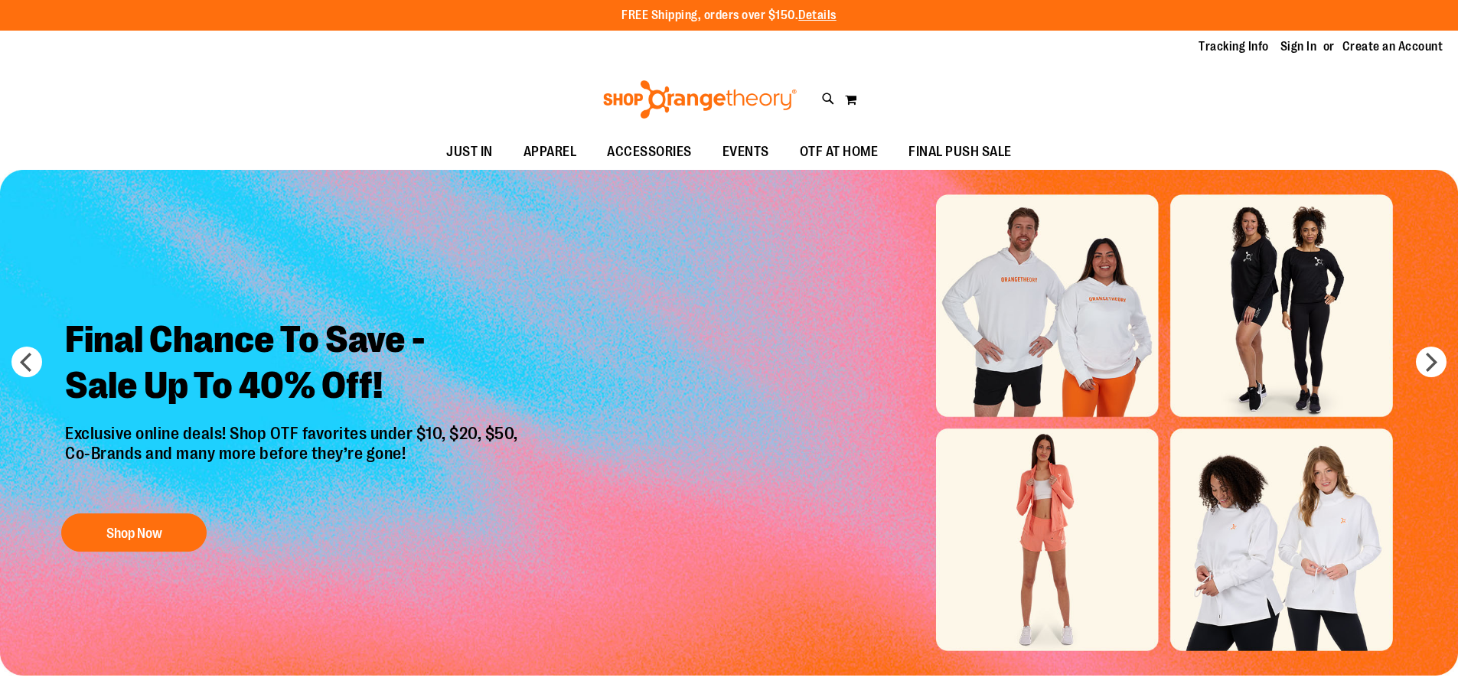  I want to click on a: APPAREL, so click(550, 152).